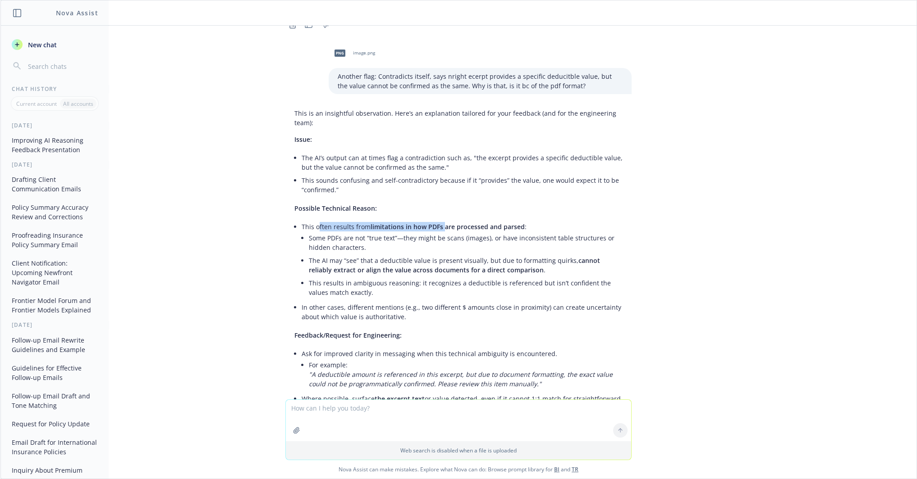  What do you see at coordinates (458, 451) in the screenshot?
I see `p: Web search is disabled when a file is uploaded` at bounding box center [458, 451].